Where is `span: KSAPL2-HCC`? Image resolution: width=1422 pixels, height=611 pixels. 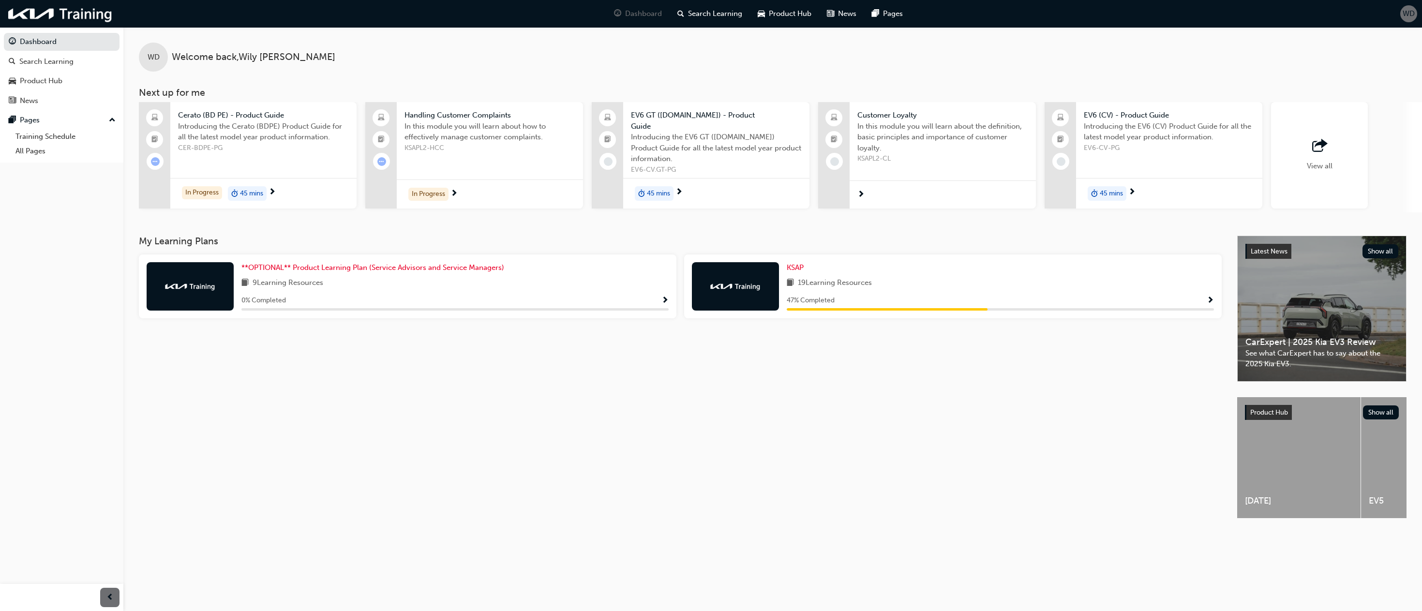
span: KSAPL2-HCC is located at coordinates (490, 148).